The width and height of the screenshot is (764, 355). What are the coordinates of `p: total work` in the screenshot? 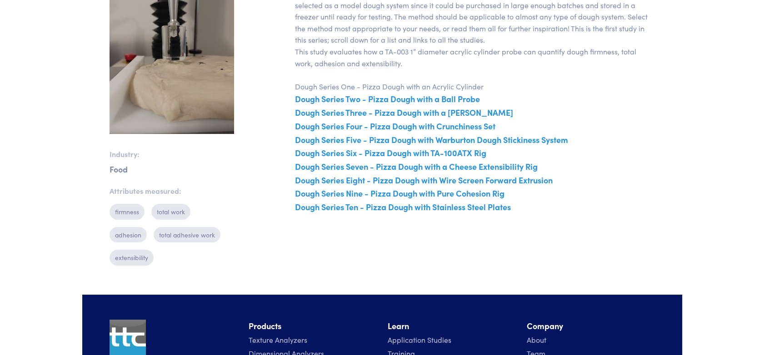 It's located at (171, 212).